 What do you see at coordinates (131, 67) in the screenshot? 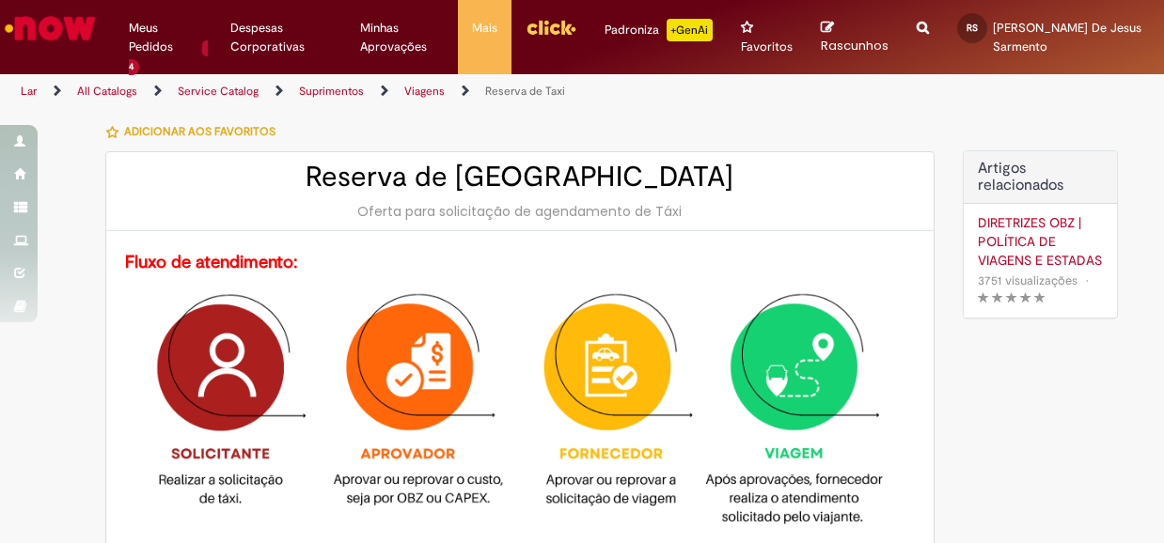
I see `font: 4` at bounding box center [131, 67].